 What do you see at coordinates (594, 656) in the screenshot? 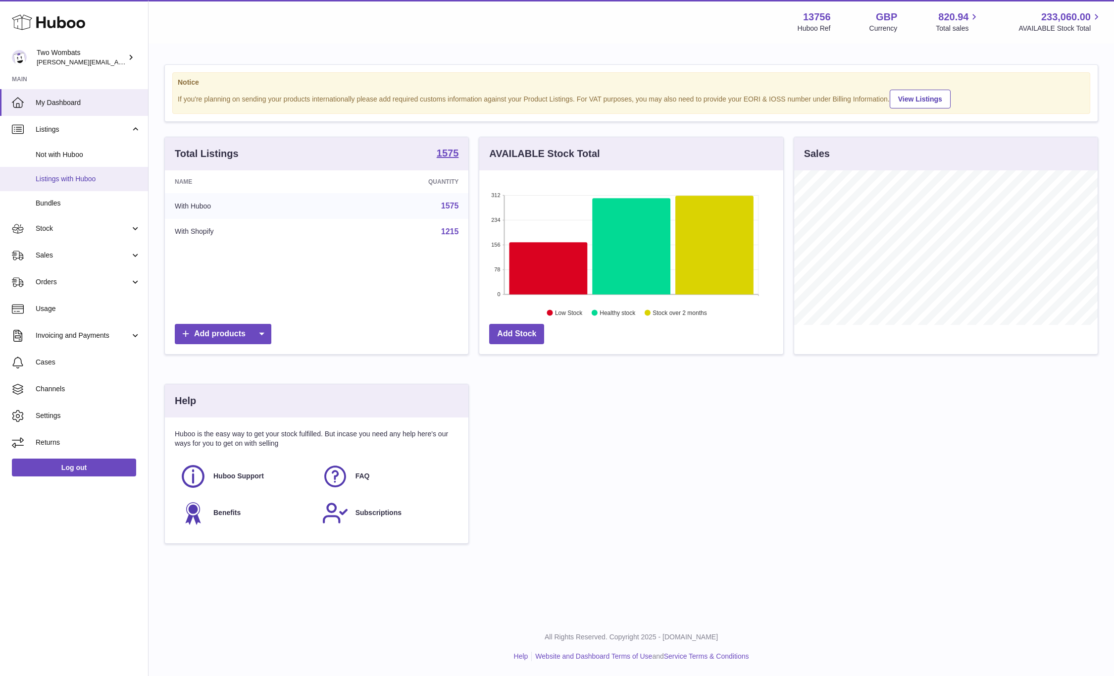
I see `a: Website and Dashboard Terms of Use` at bounding box center [594, 656].